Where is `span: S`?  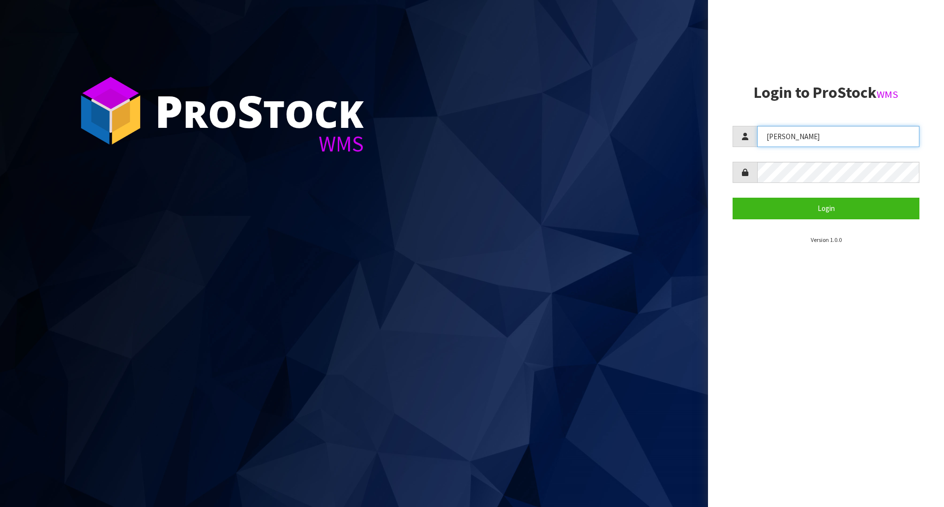 span: S is located at coordinates (250, 111).